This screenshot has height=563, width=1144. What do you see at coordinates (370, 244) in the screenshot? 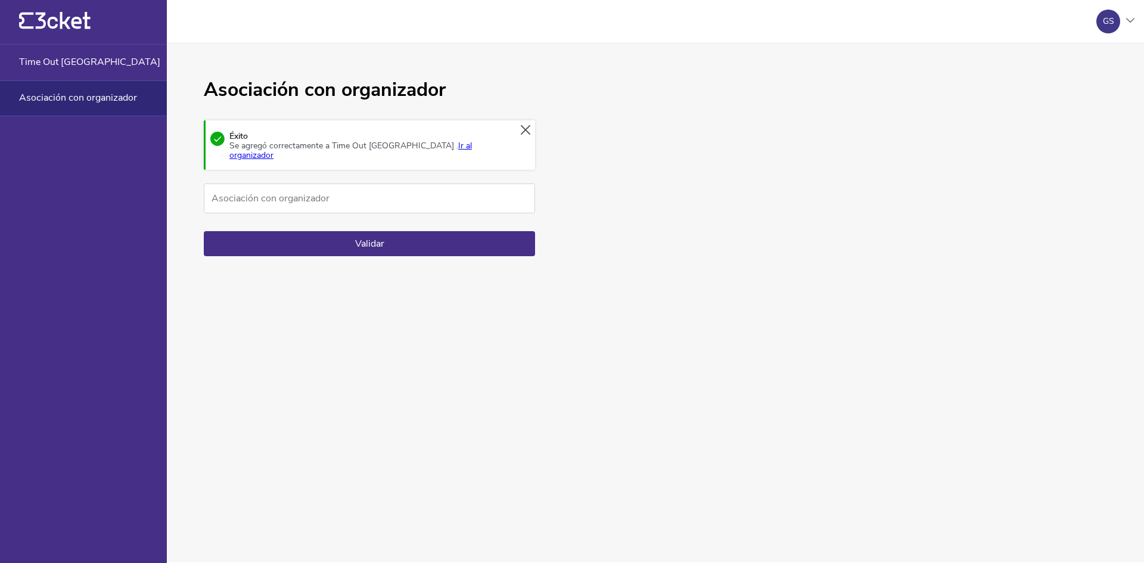
I see `button: Validar` at bounding box center [370, 244].